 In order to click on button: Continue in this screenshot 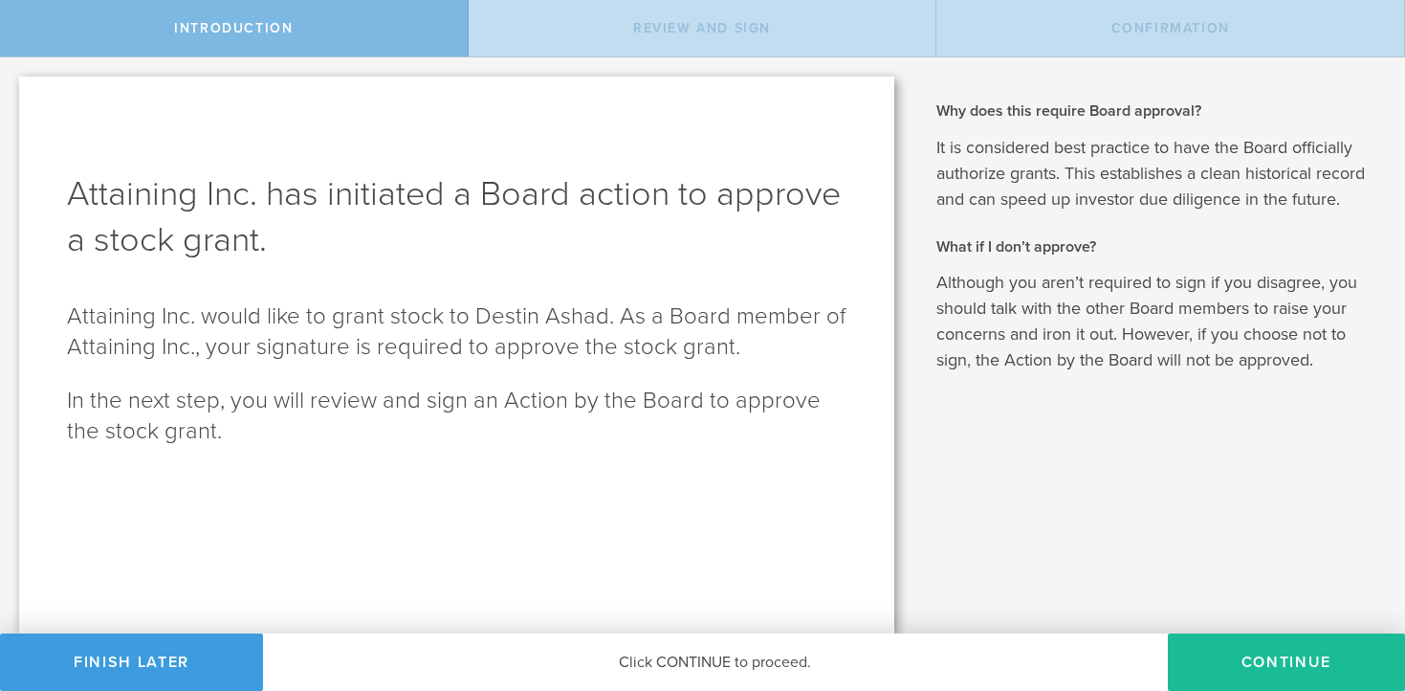, I will do `click(1287, 662)`.